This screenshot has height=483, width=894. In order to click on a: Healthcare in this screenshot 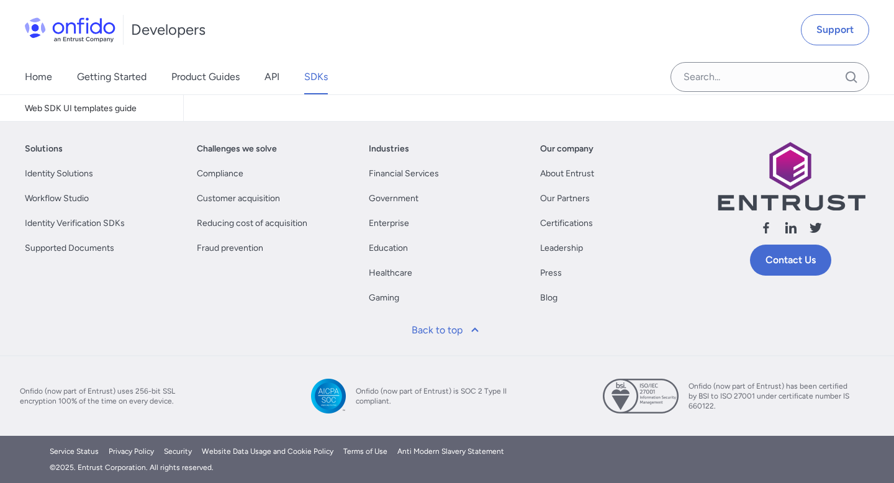, I will do `click(391, 273)`.